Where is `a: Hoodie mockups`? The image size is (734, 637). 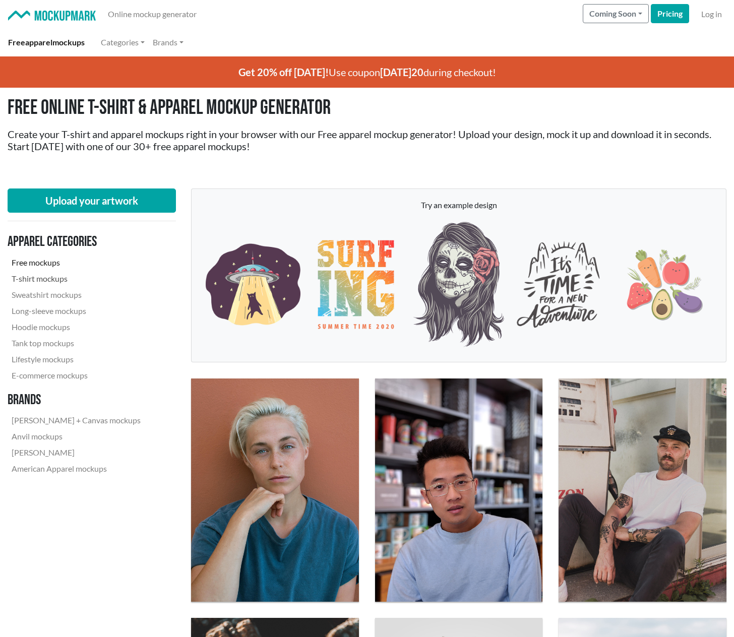 a: Hoodie mockups is located at coordinates (76, 327).